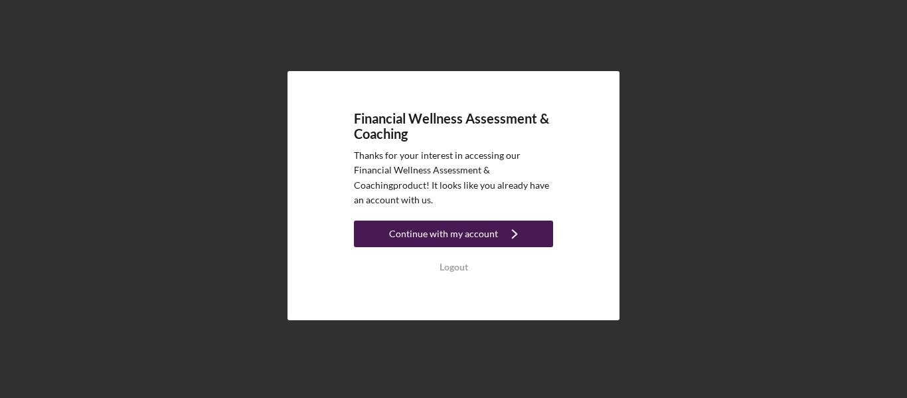 The width and height of the screenshot is (907, 398). Describe the element at coordinates (444, 234) in the screenshot. I see `div: Continue with my account` at that location.